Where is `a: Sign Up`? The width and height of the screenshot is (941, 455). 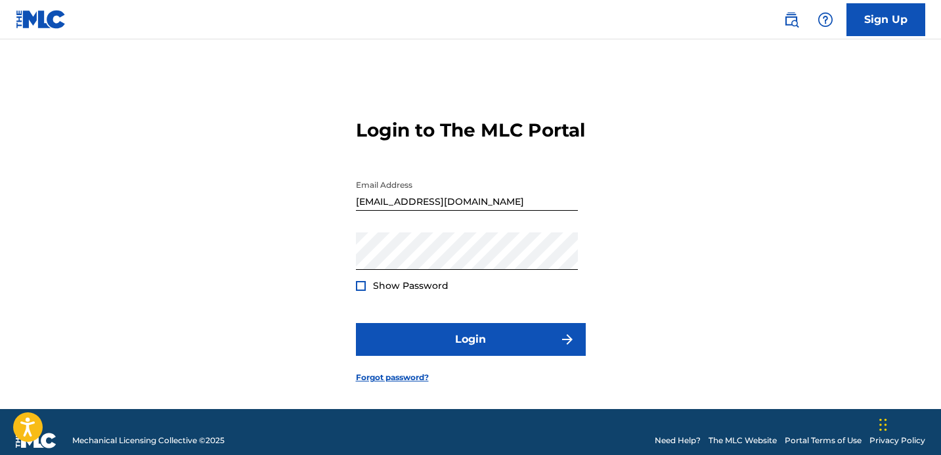 a: Sign Up is located at coordinates (886, 20).